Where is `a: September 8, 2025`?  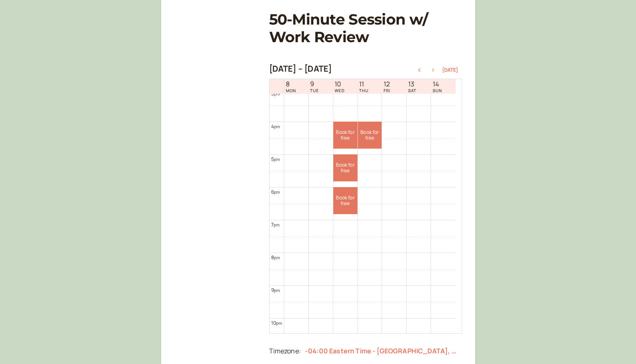
a: September 8, 2025 is located at coordinates (291, 86).